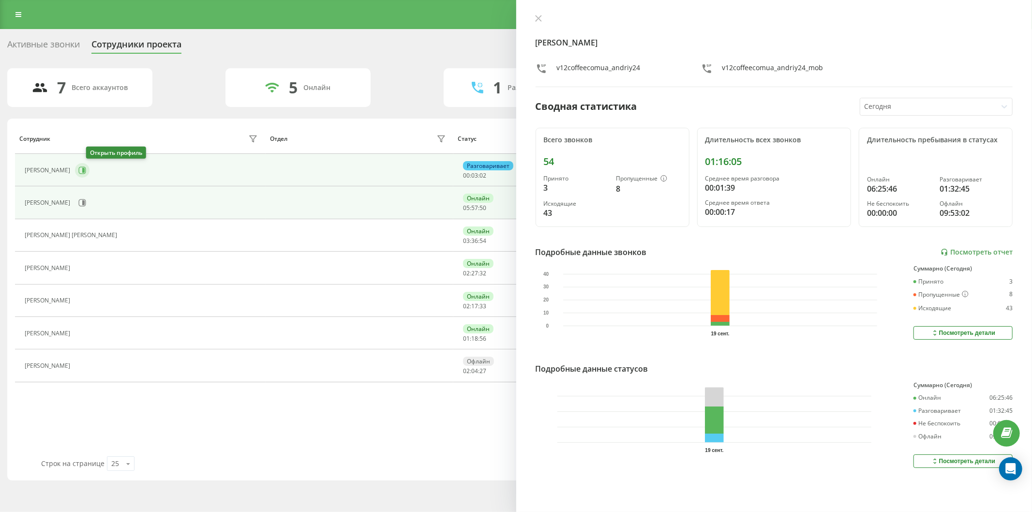 Image resolution: width=1032 pixels, height=512 pixels. What do you see at coordinates (498, 88) in the screenshot?
I see `div: 1` at bounding box center [498, 88].